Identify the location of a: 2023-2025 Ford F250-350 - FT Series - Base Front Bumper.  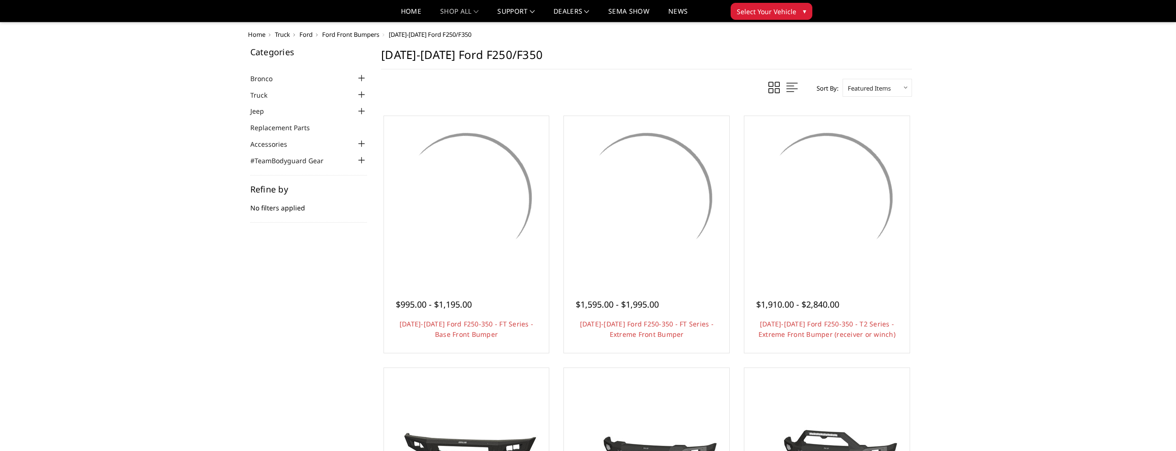
(466, 199).